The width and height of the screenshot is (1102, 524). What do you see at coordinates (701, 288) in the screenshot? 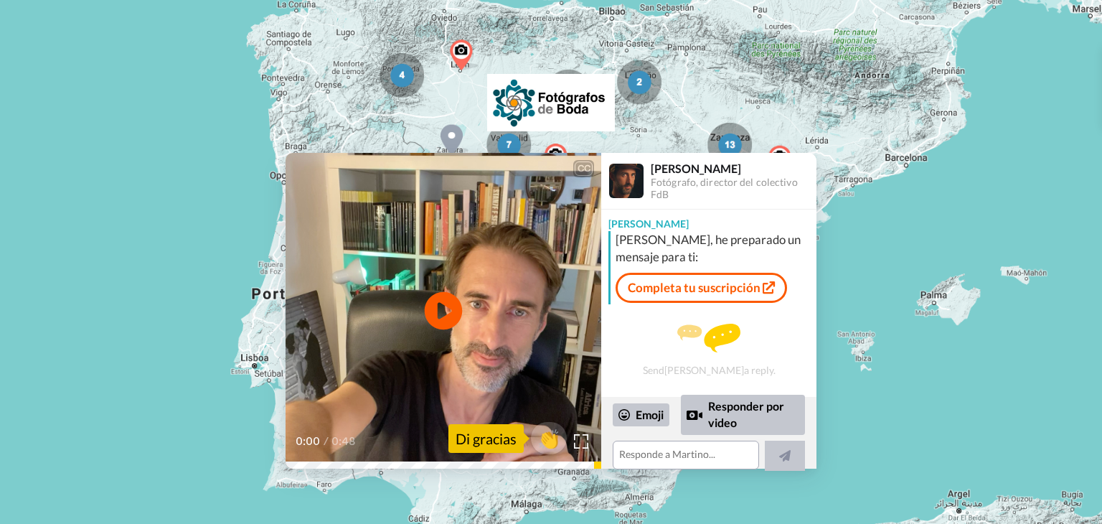
I see `a: Completa tu suscripción` at bounding box center [701, 288].